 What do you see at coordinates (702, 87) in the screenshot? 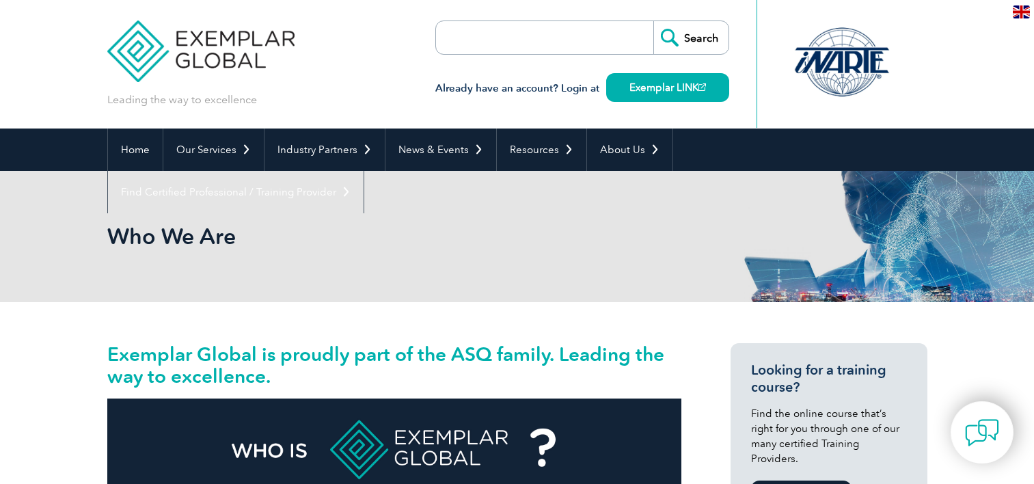
I see `img: open_square.png` at bounding box center [702, 87].